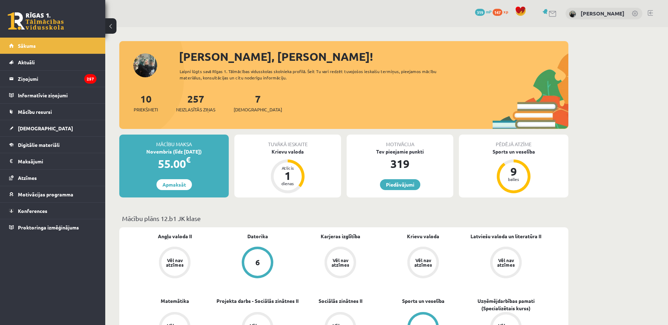  I want to click on img: Sofija Jurģevica, so click(573, 14).